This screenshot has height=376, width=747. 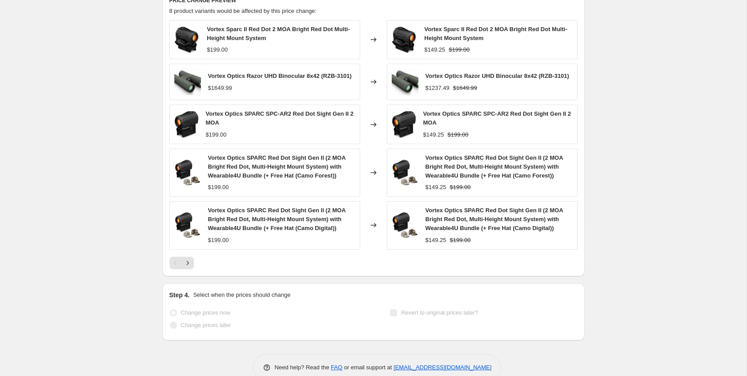 What do you see at coordinates (465, 88) in the screenshot?
I see `strike: $1649.99` at bounding box center [465, 88].